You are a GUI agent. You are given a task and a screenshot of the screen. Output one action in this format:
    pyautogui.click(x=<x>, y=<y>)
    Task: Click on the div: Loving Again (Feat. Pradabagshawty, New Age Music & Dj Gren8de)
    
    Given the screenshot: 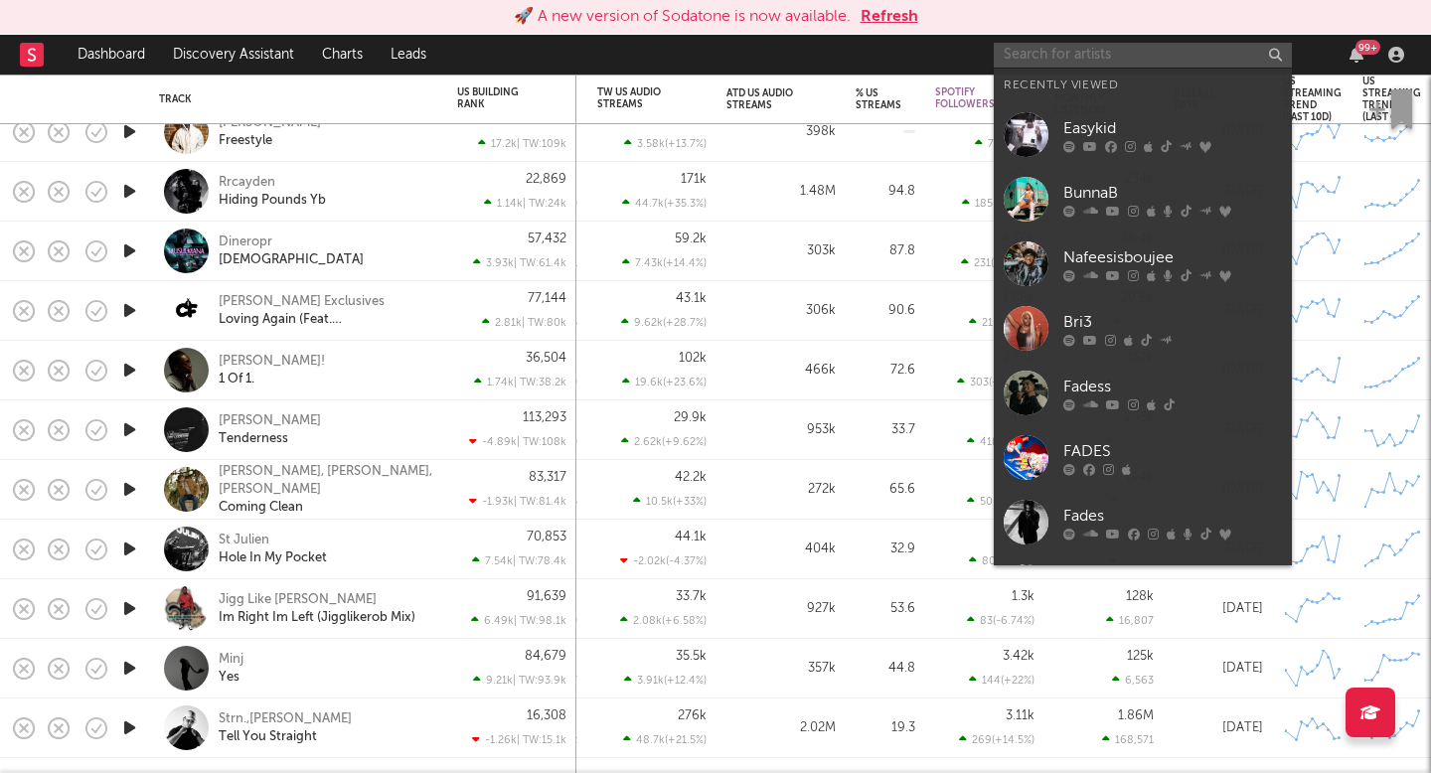 What is the action you would take?
    pyautogui.click(x=325, y=320)
    